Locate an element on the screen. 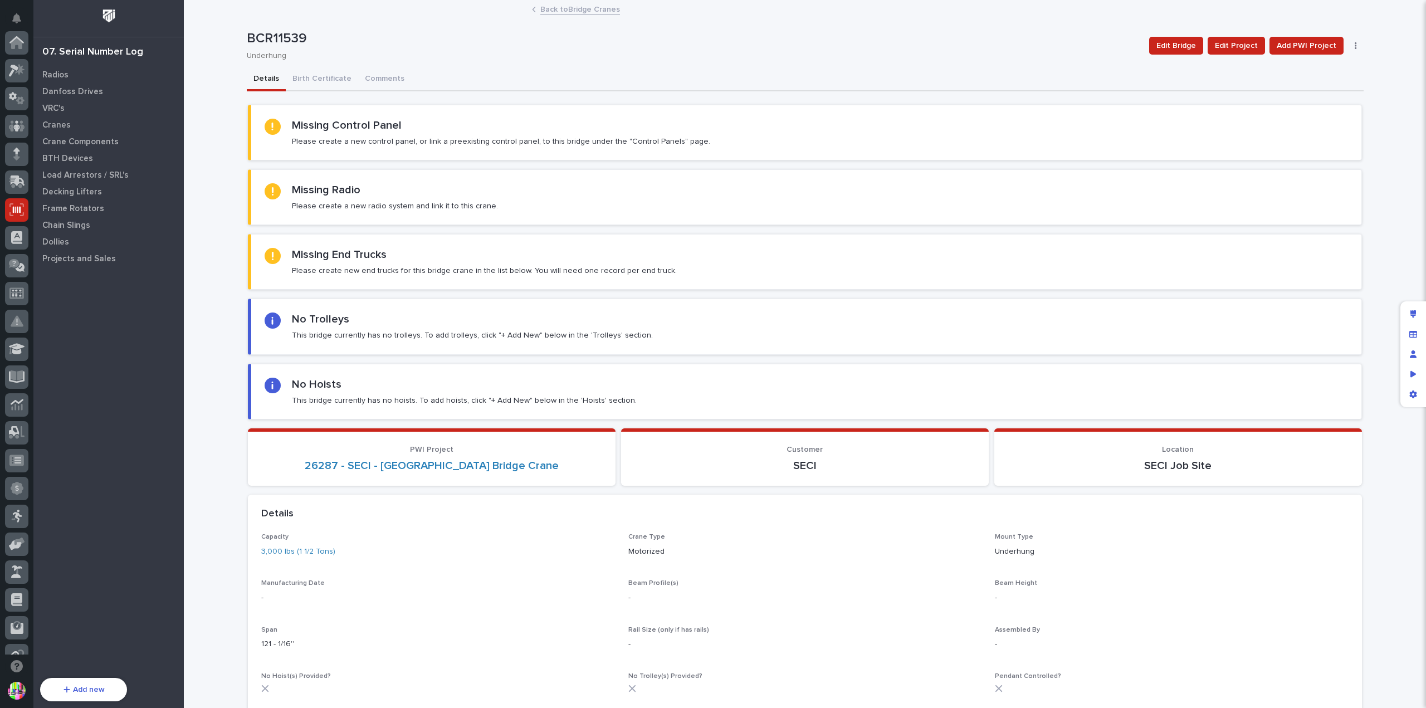 The width and height of the screenshot is (1426, 708). a: Chain Slings is located at coordinates (109, 225).